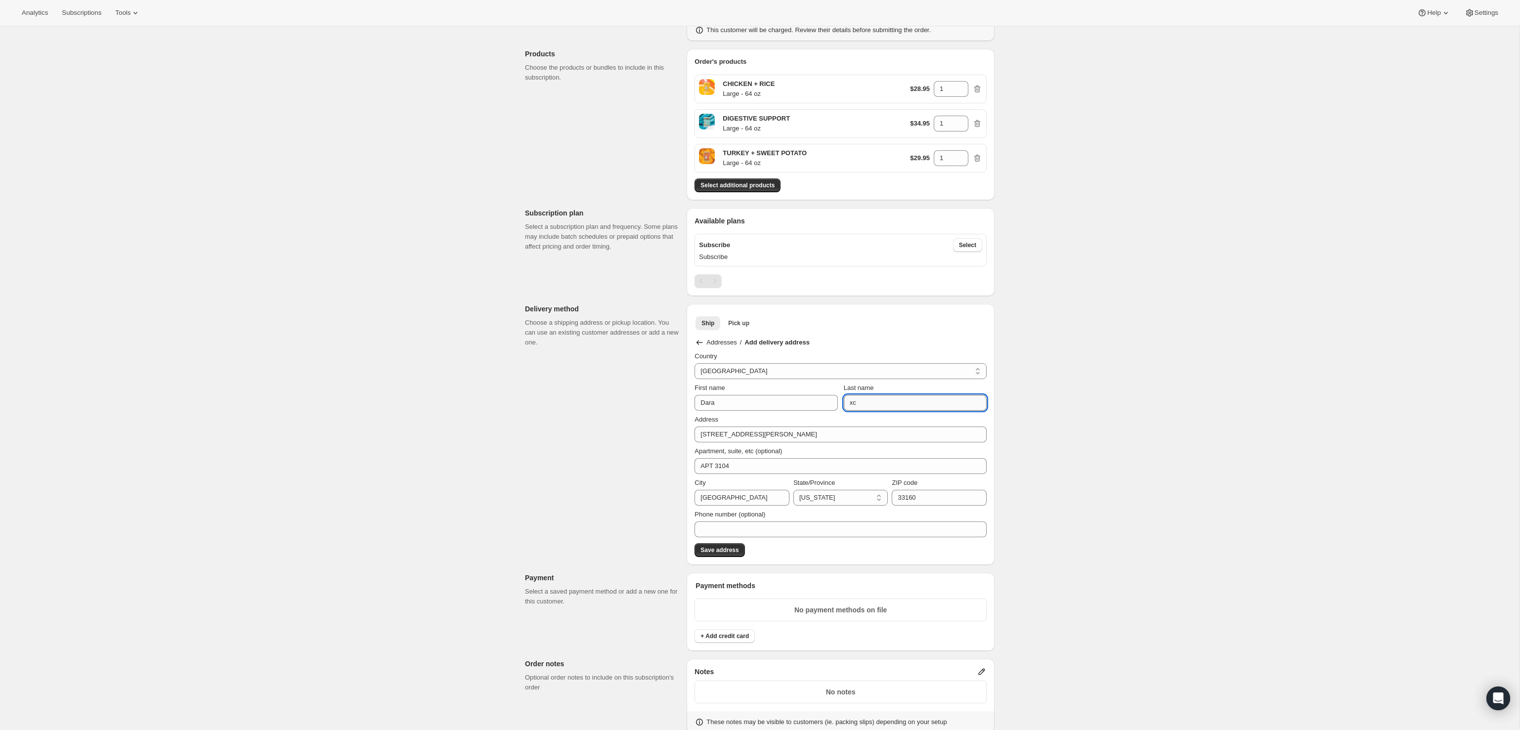 The image size is (1520, 730). What do you see at coordinates (601, 73) in the screenshot?
I see `p: Choose the products or bundles to include in this subscription.` at bounding box center [601, 73].